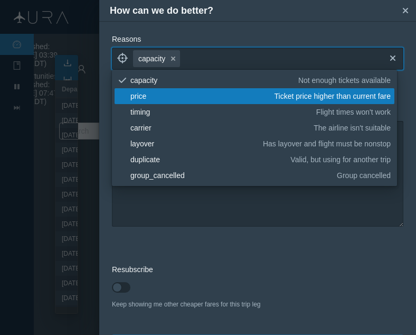  What do you see at coordinates (353, 112) in the screenshot?
I see `span: Flight times won't work` at bounding box center [353, 112].